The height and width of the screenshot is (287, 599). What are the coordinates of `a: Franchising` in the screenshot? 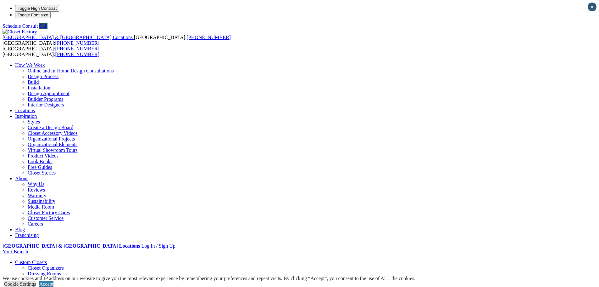 It's located at (27, 235).